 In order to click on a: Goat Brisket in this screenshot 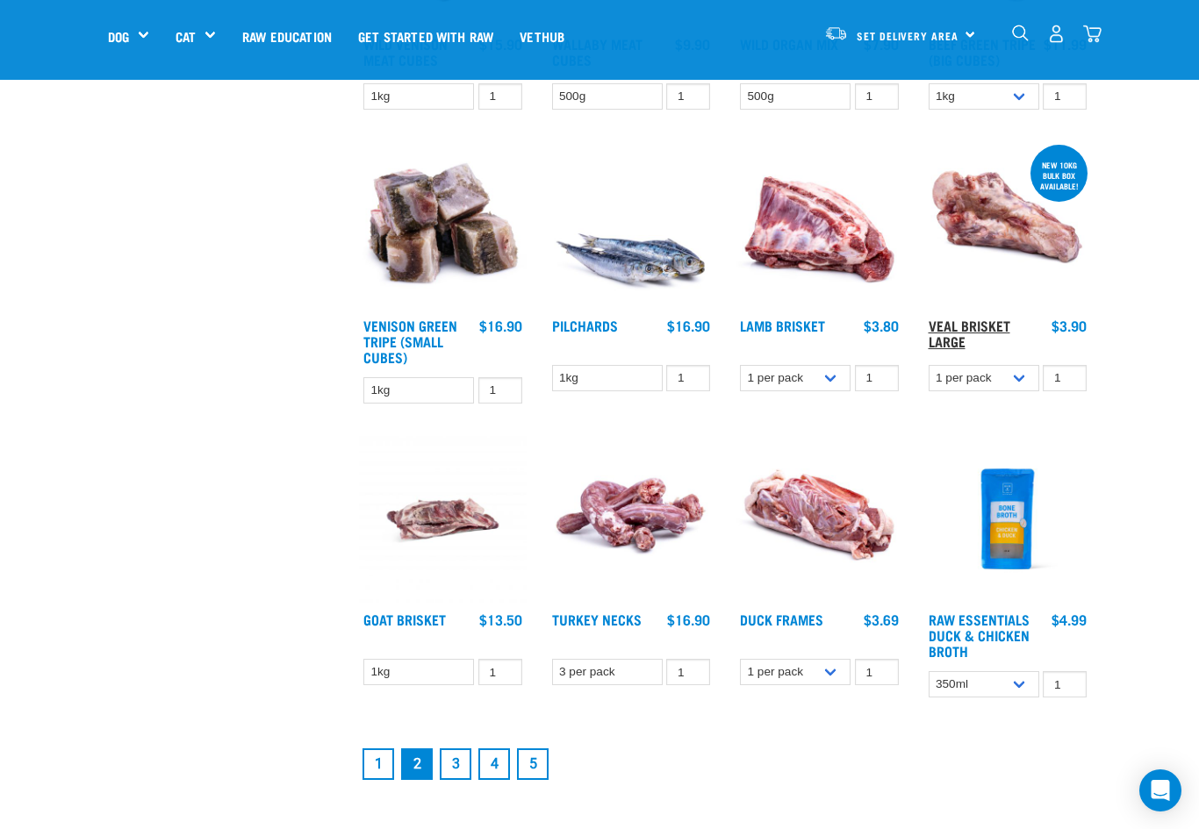, I will do `click(405, 619)`.